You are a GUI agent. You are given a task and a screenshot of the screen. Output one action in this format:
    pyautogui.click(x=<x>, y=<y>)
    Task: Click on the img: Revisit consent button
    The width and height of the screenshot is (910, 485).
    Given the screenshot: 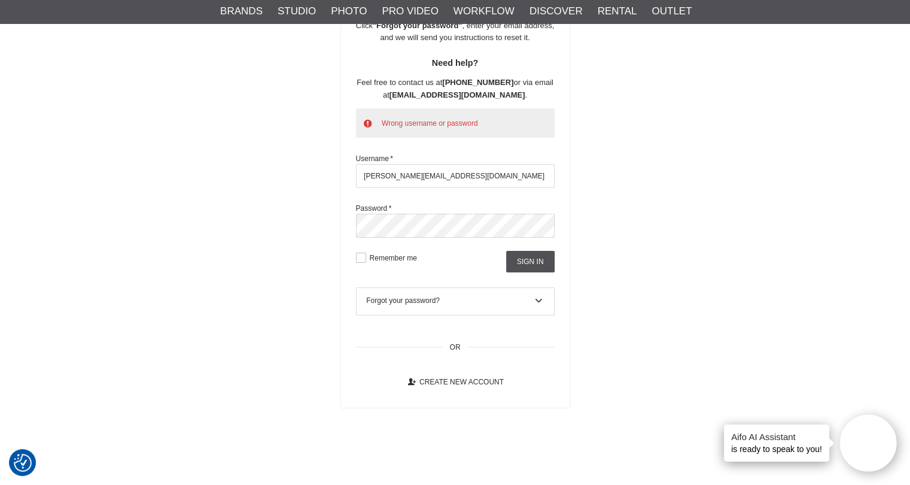 What is the action you would take?
    pyautogui.click(x=23, y=463)
    